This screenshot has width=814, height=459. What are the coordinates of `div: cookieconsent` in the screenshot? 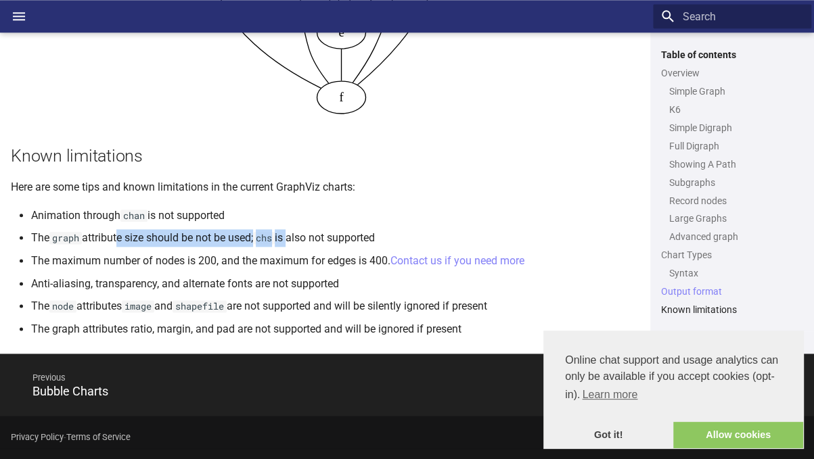 It's located at (673, 390).